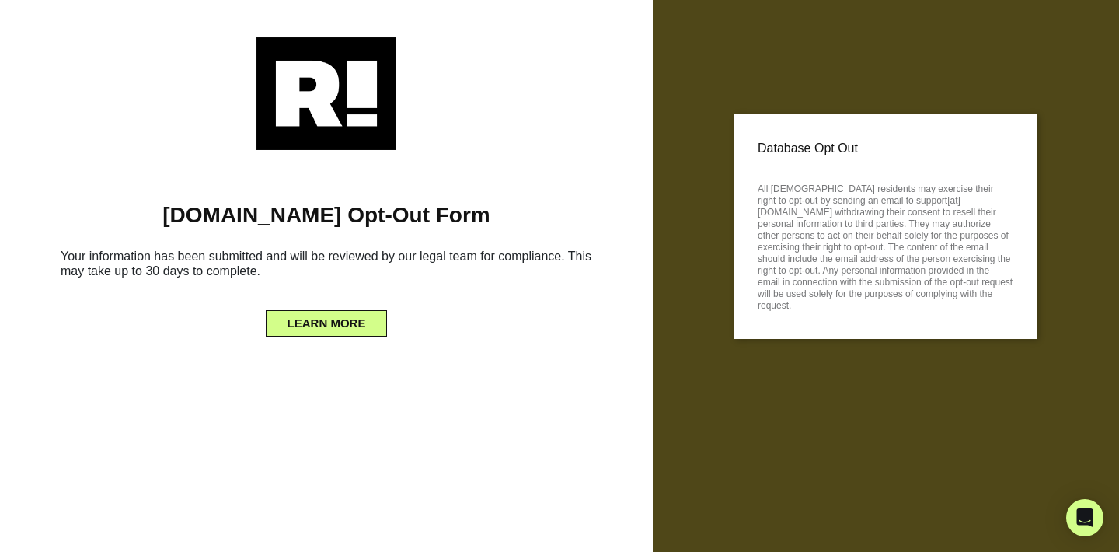 This screenshot has width=1119, height=552. Describe the element at coordinates (326, 267) in the screenshot. I see `h6: Your information has been submitted and will be reviewed by our legal team for compliance. This m...` at that location.